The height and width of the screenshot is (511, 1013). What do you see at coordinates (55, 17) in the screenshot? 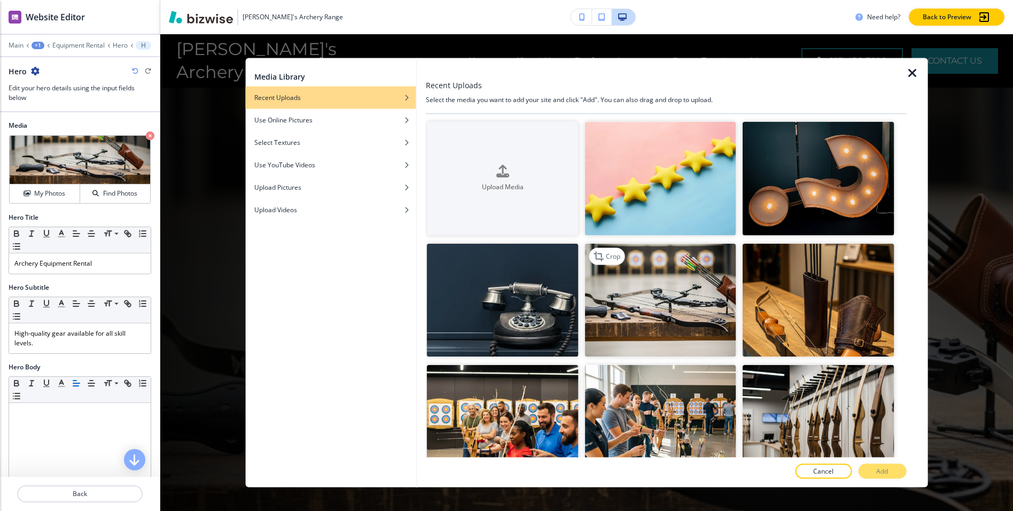
I see `h2: Website Editor` at bounding box center [55, 17].